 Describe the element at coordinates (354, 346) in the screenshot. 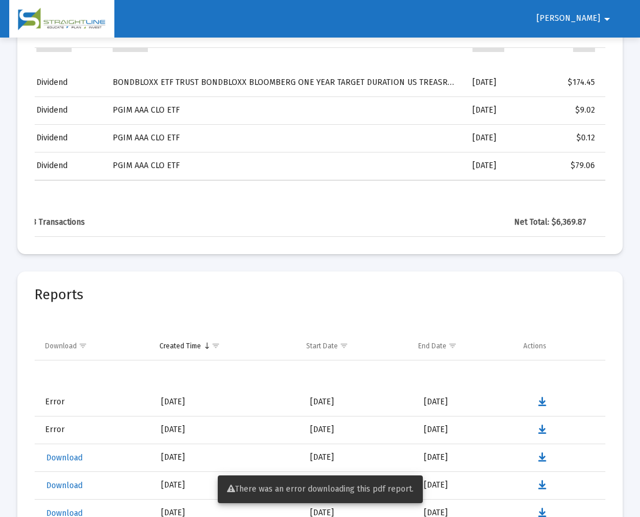

I see `td: Column Start Date` at that location.